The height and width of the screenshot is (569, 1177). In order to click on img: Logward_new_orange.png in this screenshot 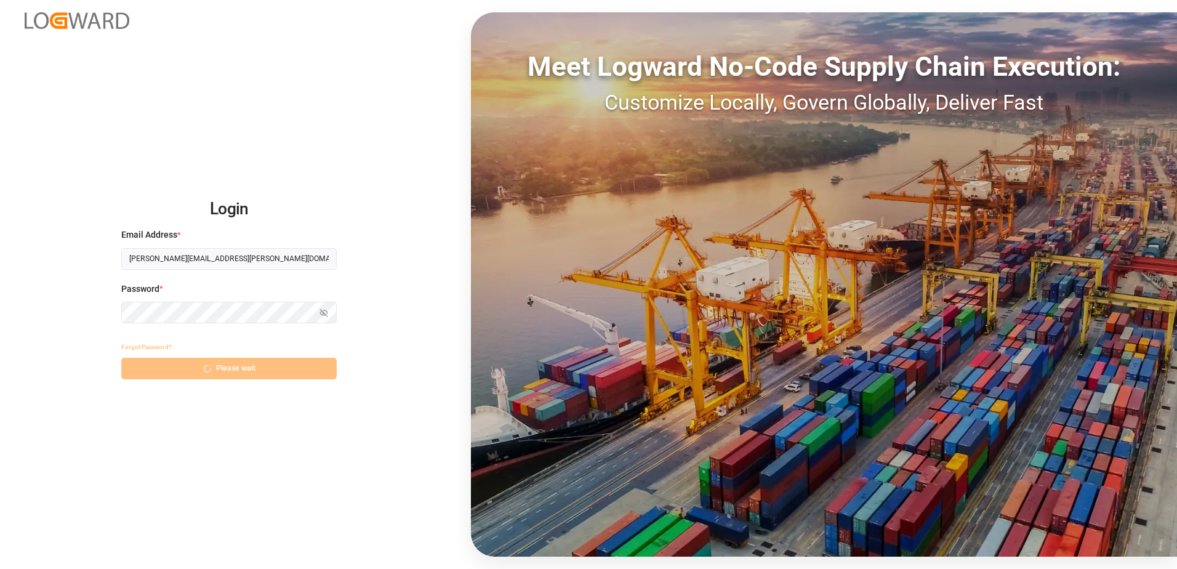, I will do `click(77, 20)`.